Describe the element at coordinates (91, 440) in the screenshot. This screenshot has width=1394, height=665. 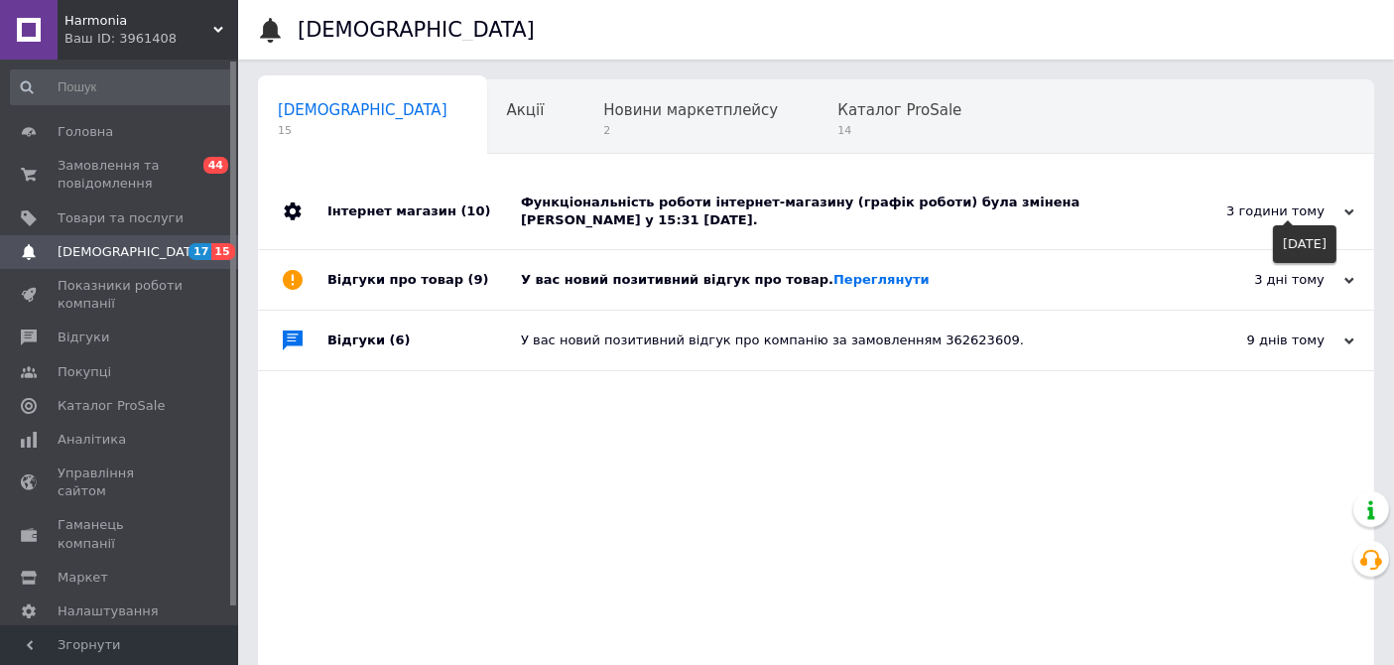
I see `span: Аналітика` at that location.